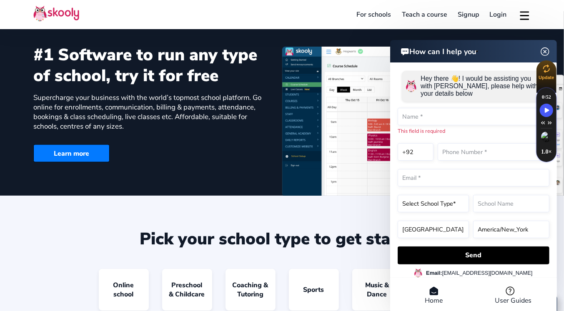  I want to click on button: menu outline, so click(524, 15).